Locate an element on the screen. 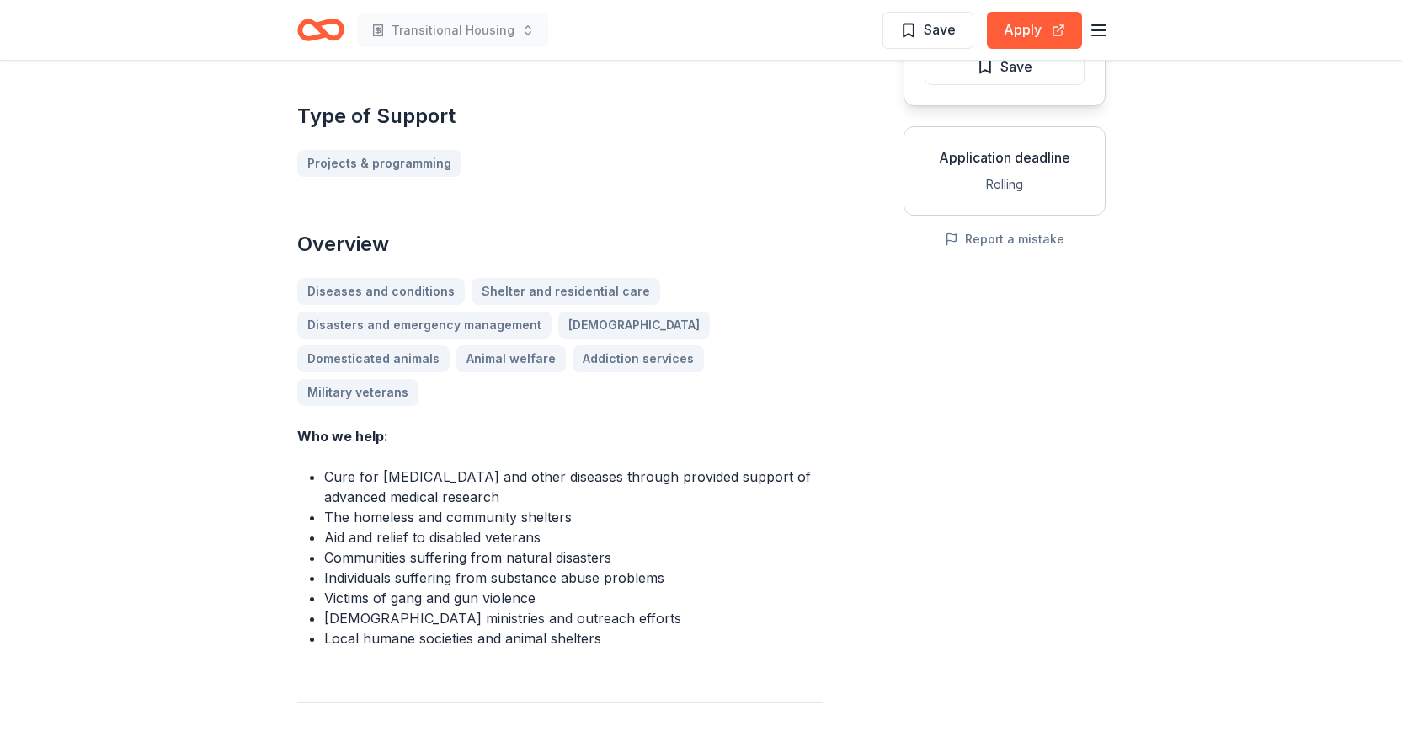 The width and height of the screenshot is (1402, 742). li: Communities suffering from natural disasters is located at coordinates (573, 557).